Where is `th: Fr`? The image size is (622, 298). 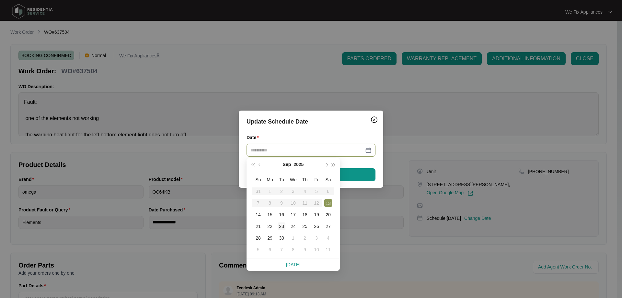
th: Fr is located at coordinates (317, 180).